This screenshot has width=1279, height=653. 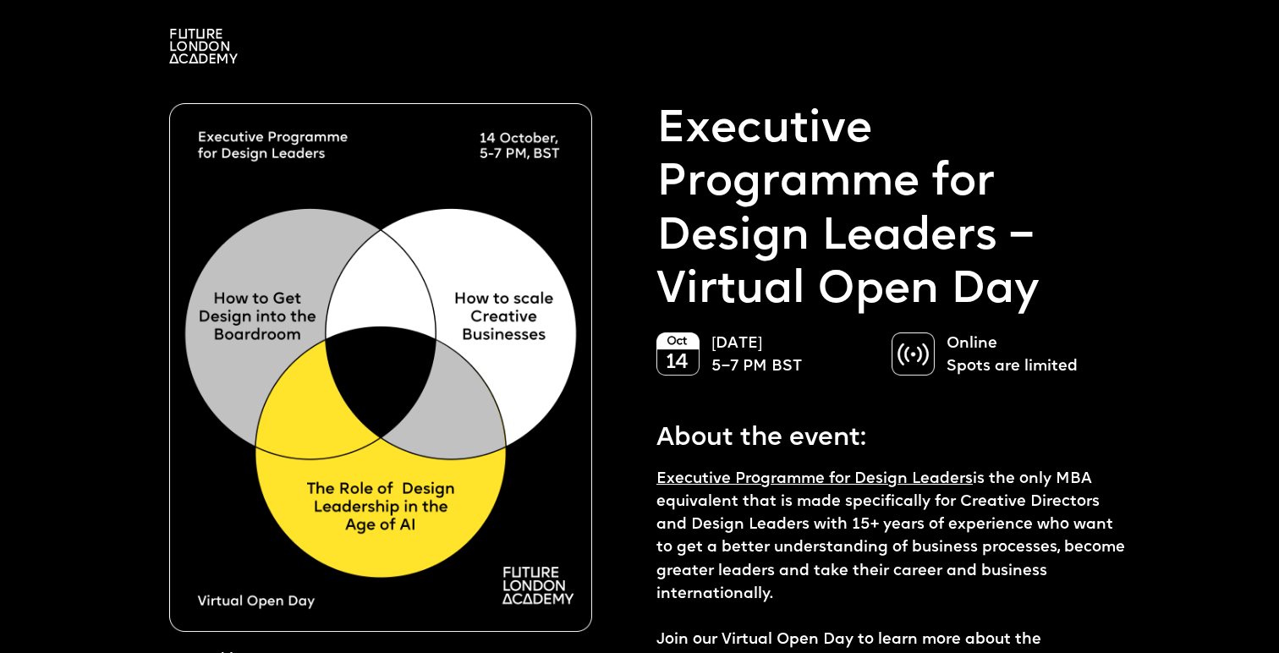 I want to click on p: Online Spots are limited, so click(x=1028, y=355).